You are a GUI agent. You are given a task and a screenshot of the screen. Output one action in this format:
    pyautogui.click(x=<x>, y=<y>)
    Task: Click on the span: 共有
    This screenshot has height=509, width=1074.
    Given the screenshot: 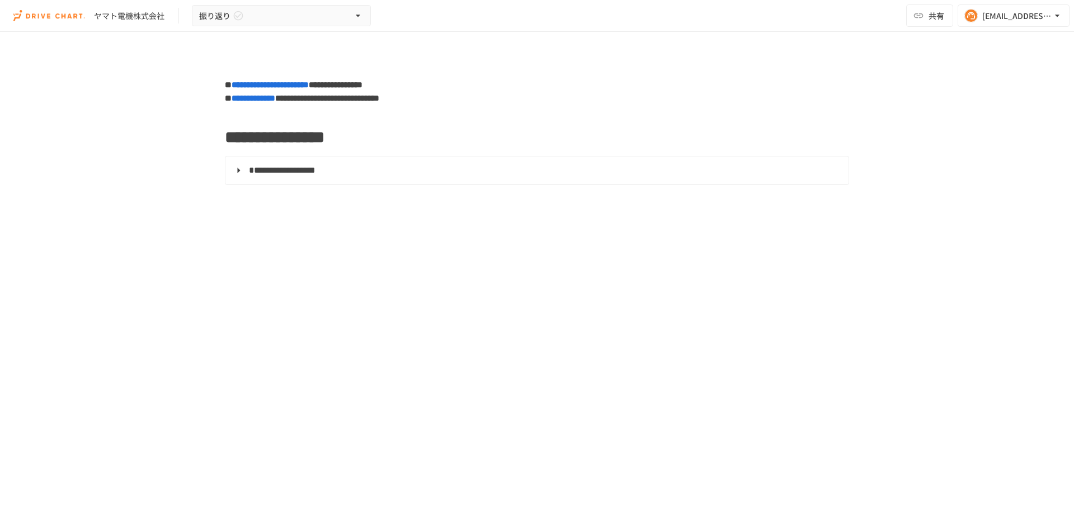 What is the action you would take?
    pyautogui.click(x=936, y=16)
    